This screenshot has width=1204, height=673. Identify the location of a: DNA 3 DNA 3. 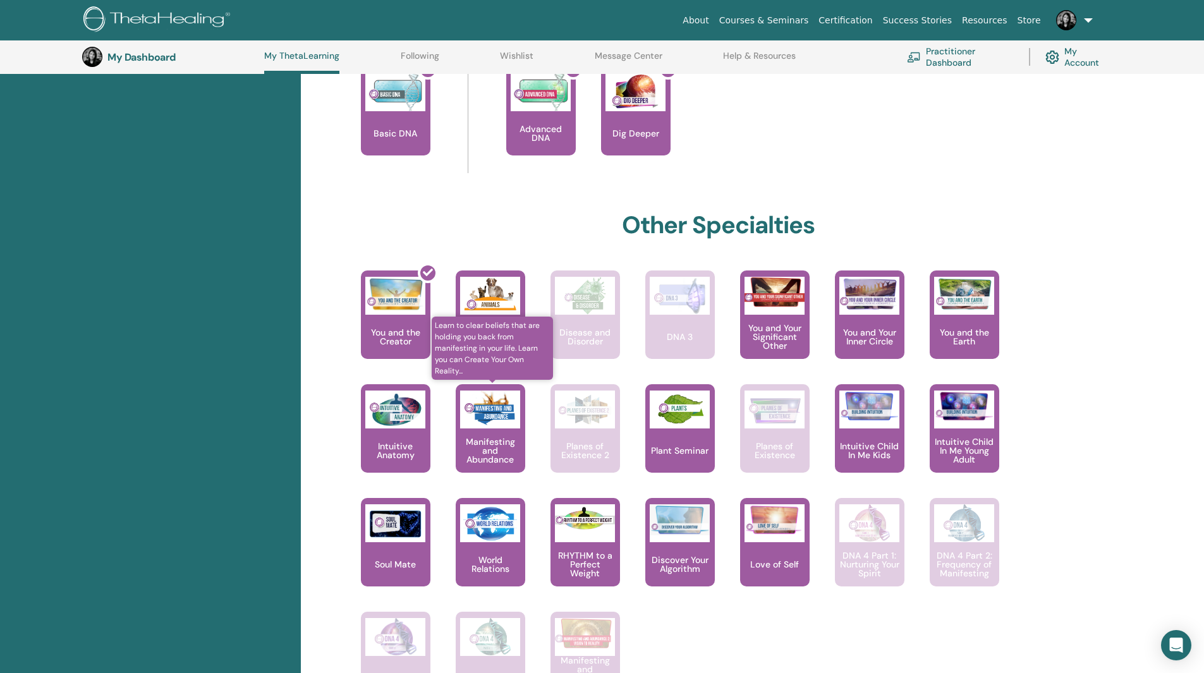
(680, 327).